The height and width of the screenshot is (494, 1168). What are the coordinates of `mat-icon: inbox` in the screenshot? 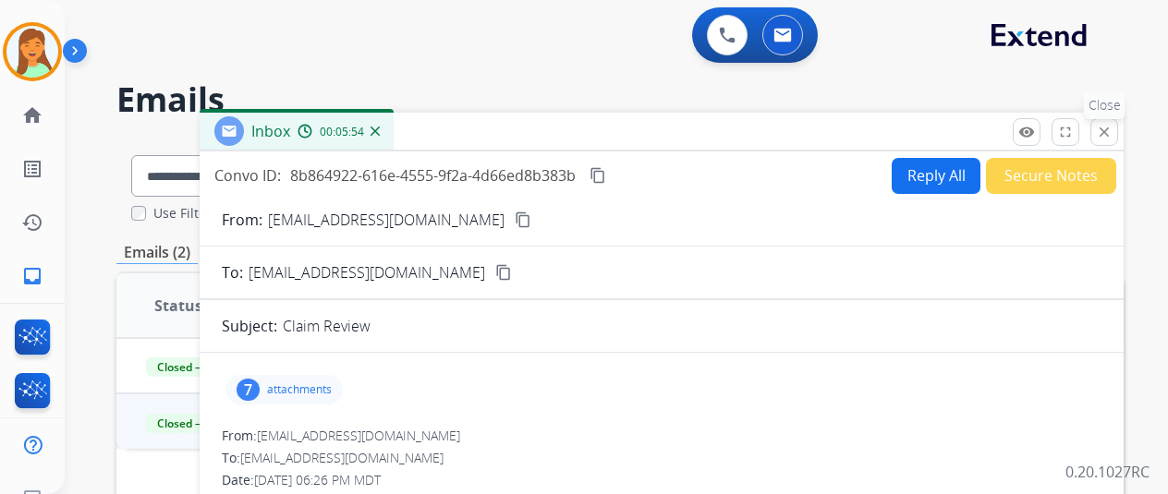 It's located at (32, 276).